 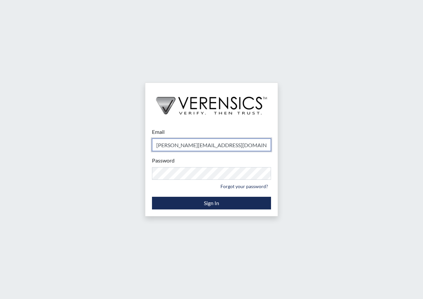 I want to click on input: Email, so click(x=212, y=145).